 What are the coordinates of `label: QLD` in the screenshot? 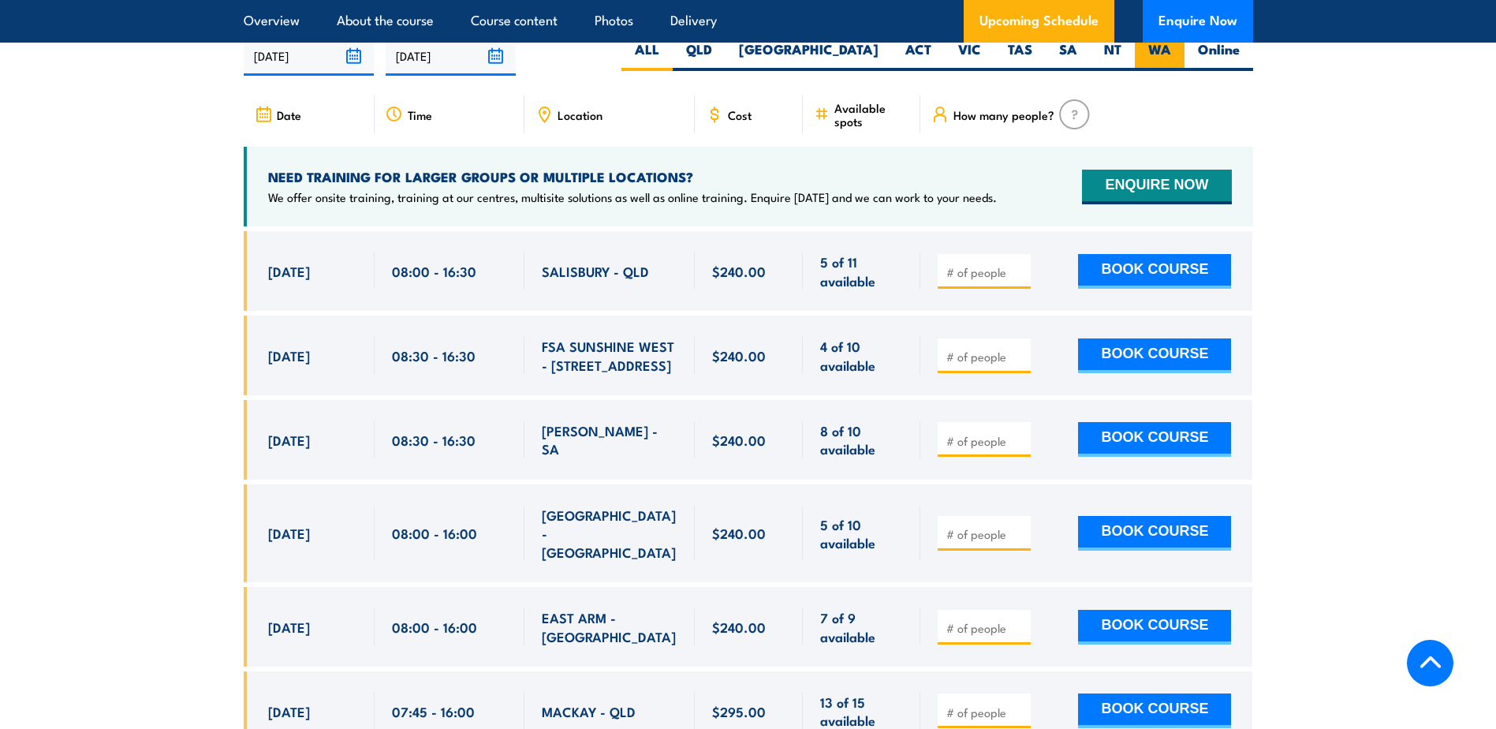 It's located at (699, 55).